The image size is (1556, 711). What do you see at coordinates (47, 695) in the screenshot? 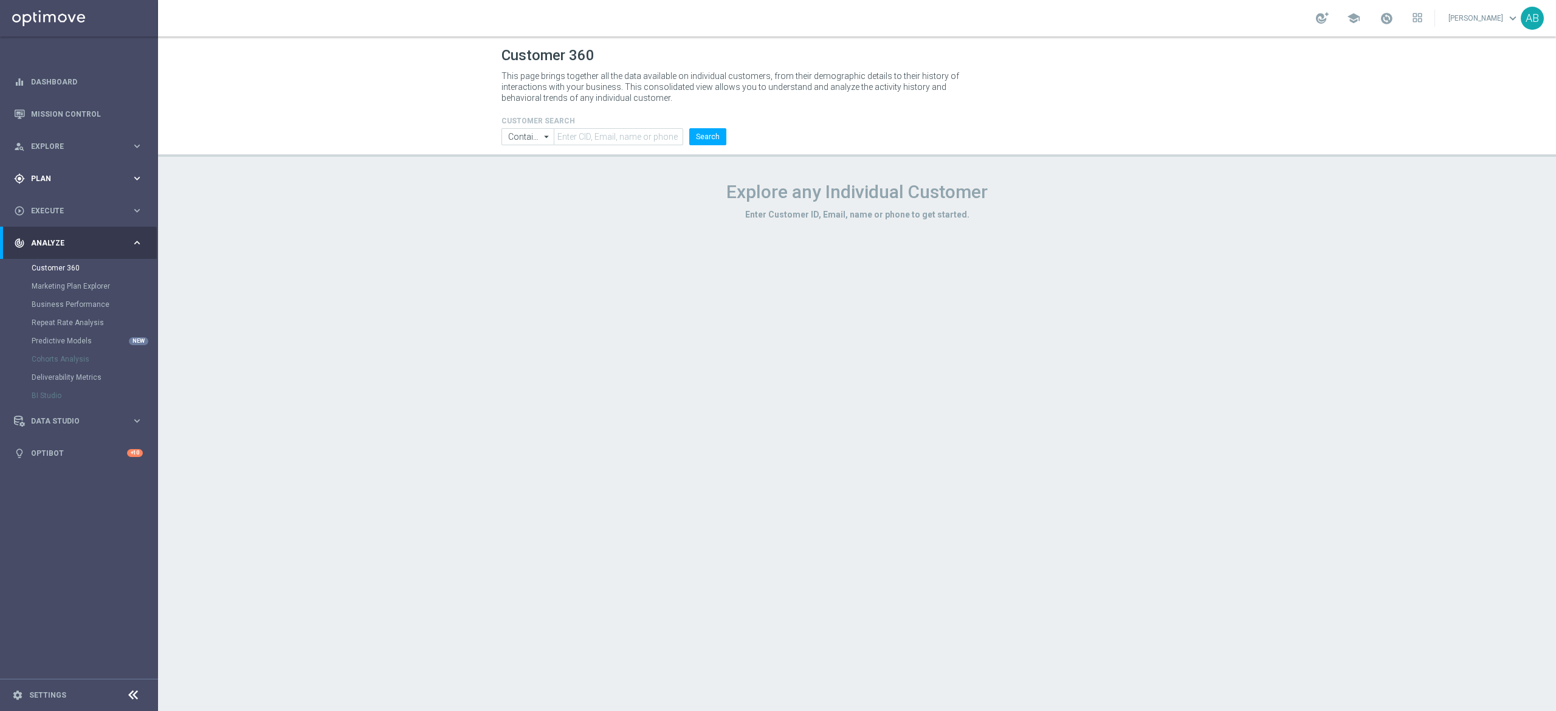
I see `a: Settings` at bounding box center [47, 695].